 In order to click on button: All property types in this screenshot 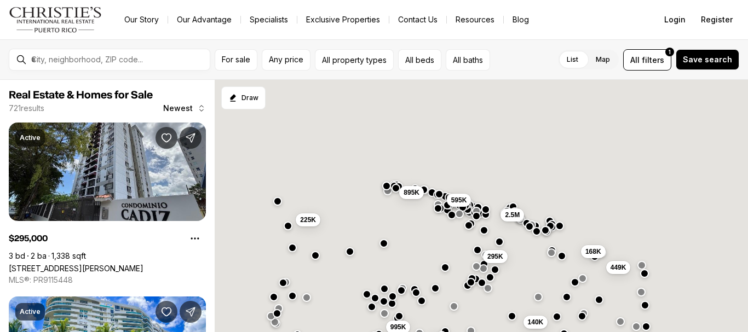, I will do `click(354, 60)`.